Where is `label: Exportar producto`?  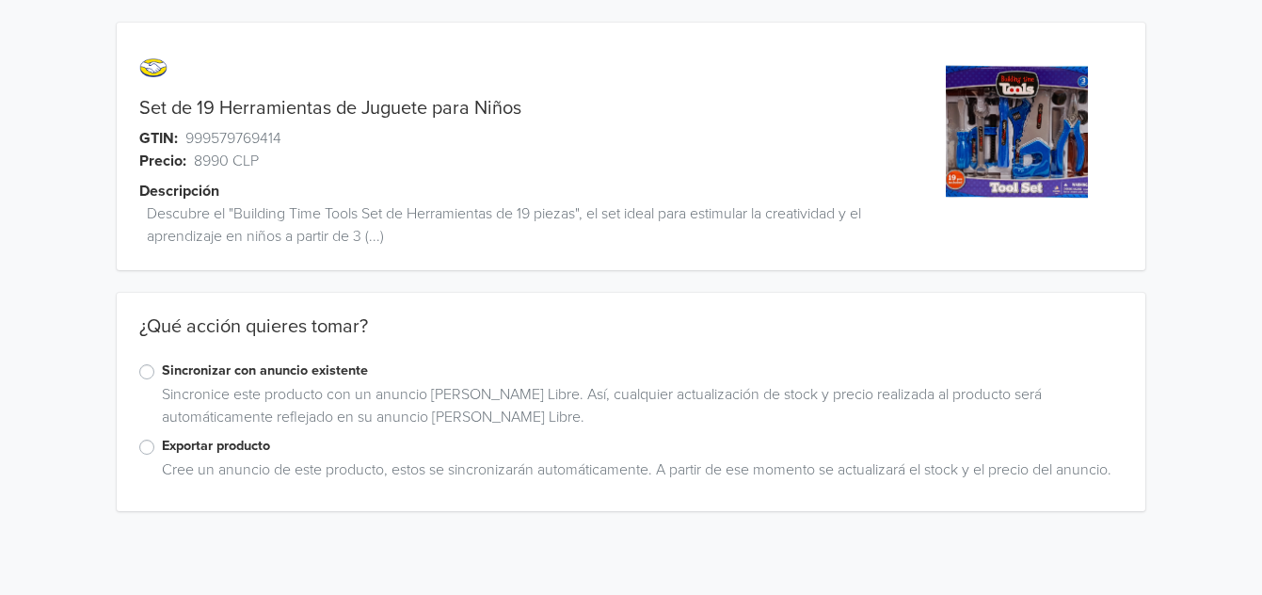 label: Exportar producto is located at coordinates (642, 446).